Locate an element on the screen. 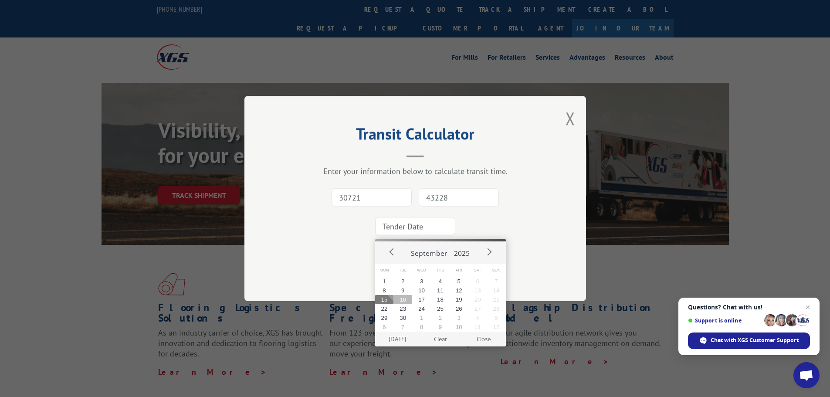 This screenshot has width=830, height=397. button: Prev is located at coordinates (392, 252).